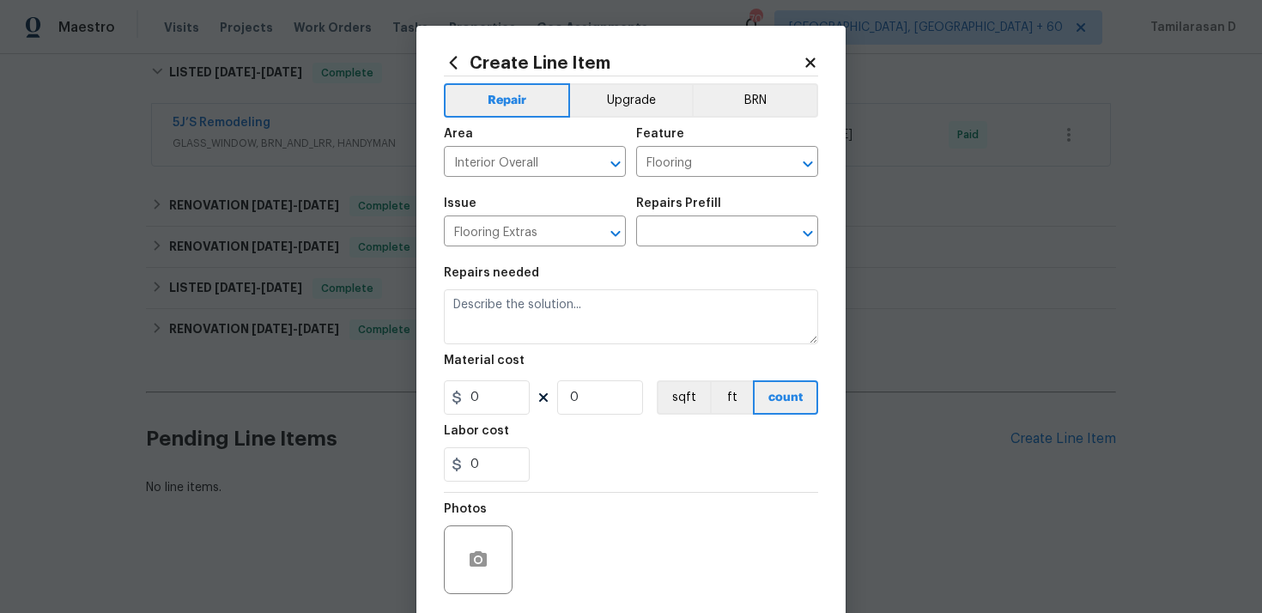 The width and height of the screenshot is (1262, 613). Describe the element at coordinates (484, 361) in the screenshot. I see `h5: Material cost` at that location.